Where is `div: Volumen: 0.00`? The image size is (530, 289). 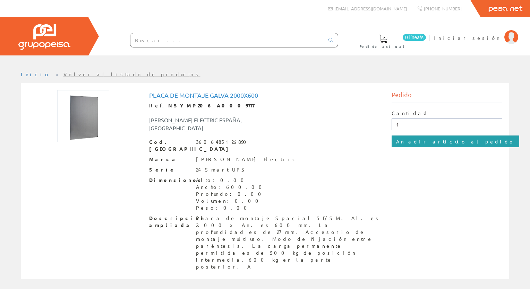 div: Volumen: 0.00 is located at coordinates (231, 201).